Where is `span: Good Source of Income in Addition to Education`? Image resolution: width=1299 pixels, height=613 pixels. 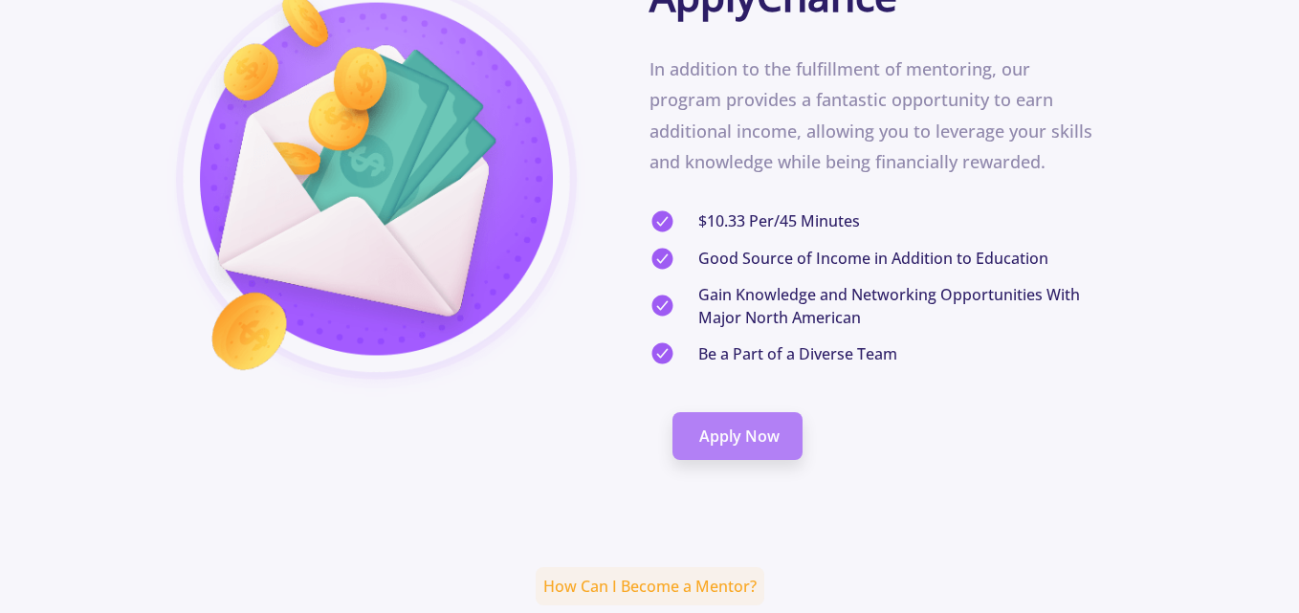
span: Good Source of Income in Addition to Education is located at coordinates (873, 258).